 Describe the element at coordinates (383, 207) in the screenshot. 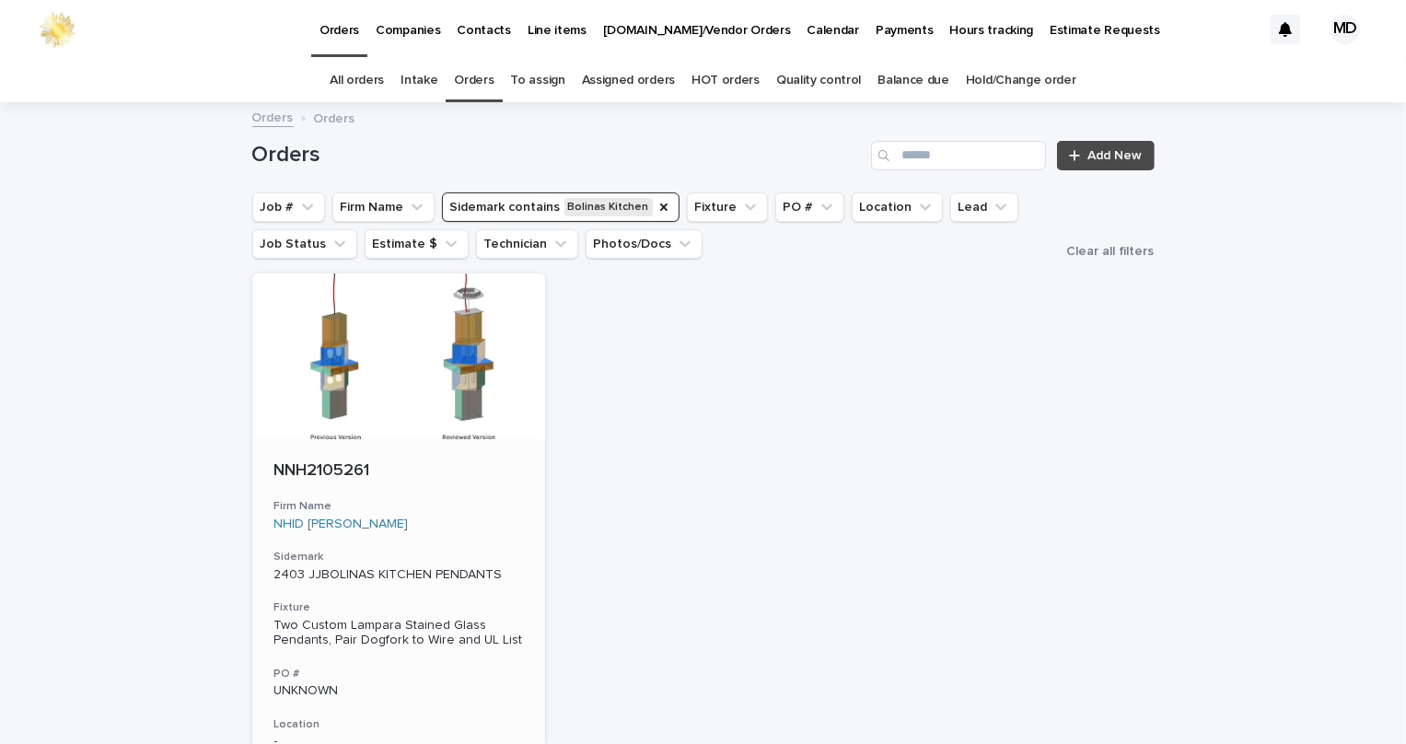

I see `button: Firm Name` at that location.